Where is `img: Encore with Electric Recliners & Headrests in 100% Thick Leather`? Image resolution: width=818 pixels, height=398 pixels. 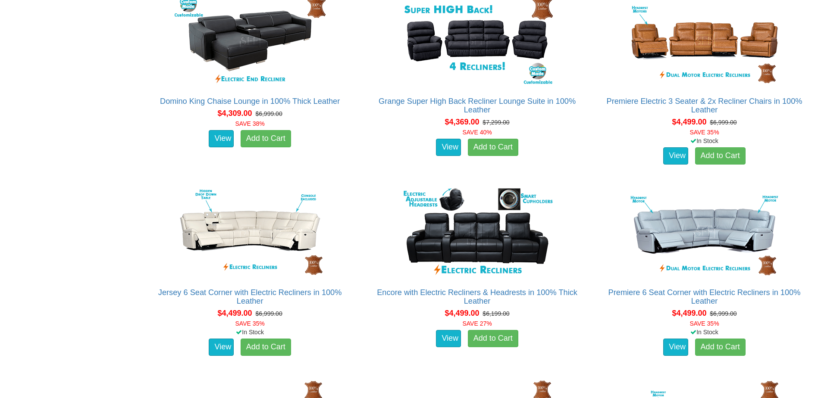
img: Encore with Electric Recliners & Headrests in 100% Thick Leather is located at coordinates (477, 232).